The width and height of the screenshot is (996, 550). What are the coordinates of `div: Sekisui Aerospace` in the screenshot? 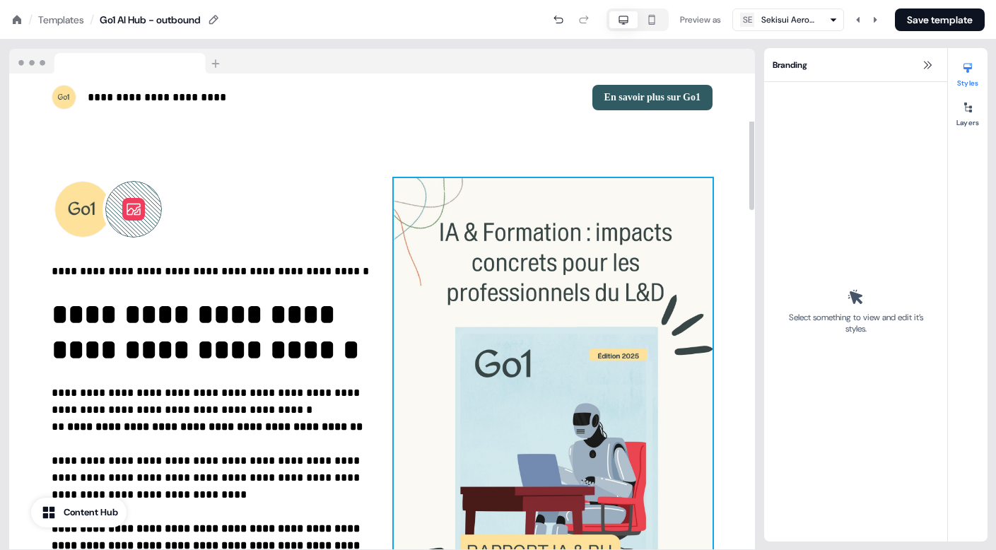 It's located at (790, 20).